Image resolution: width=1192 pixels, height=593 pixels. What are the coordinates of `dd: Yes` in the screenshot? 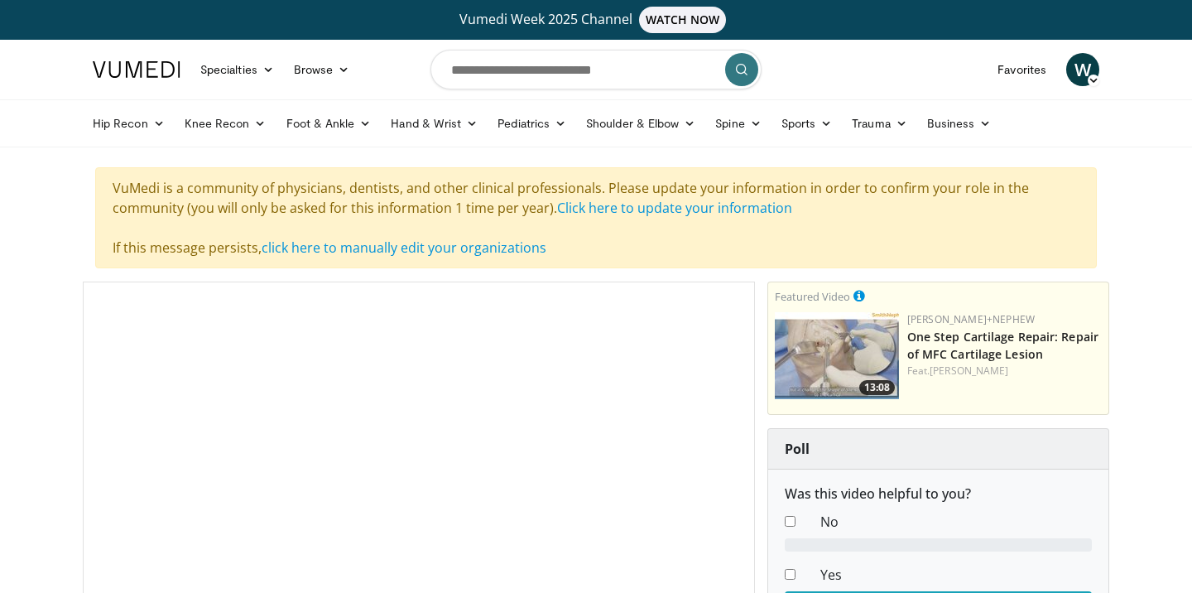 It's located at (956, 574).